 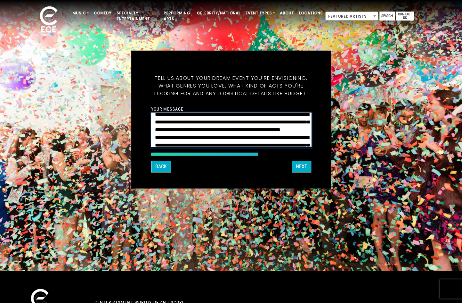 What do you see at coordinates (102, 13) in the screenshot?
I see `a: Comedy` at bounding box center [102, 13].